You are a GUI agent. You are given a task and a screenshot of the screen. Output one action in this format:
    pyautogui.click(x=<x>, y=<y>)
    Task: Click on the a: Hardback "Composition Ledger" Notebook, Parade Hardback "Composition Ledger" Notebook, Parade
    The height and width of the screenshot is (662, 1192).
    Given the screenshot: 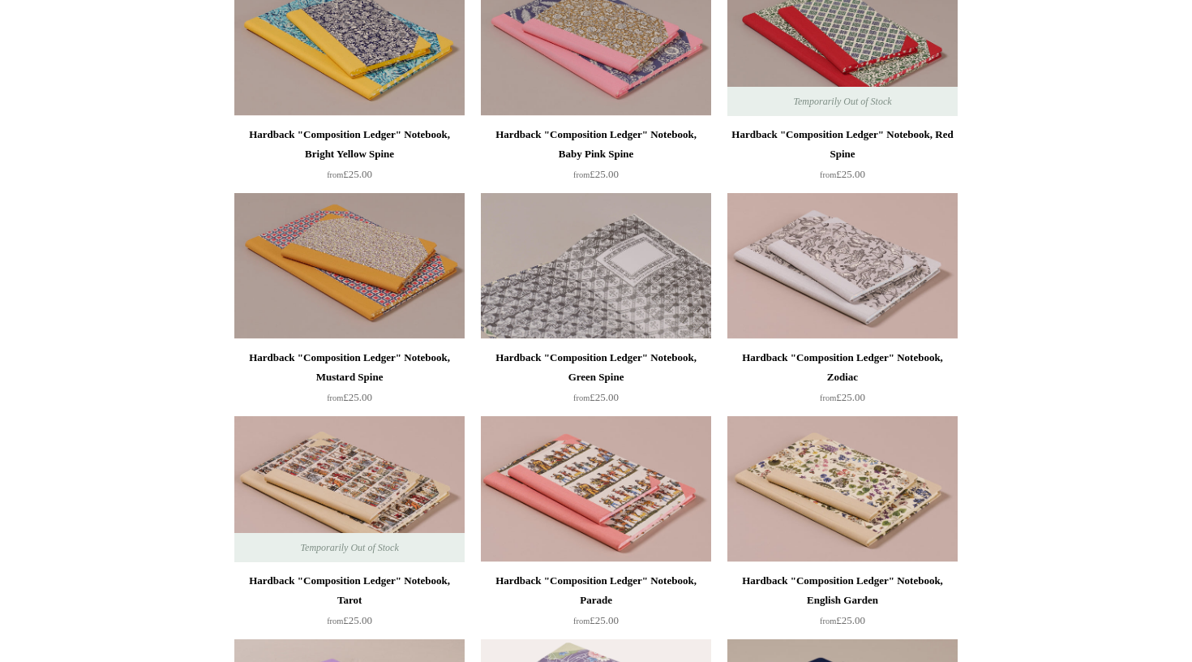 What is the action you would take?
    pyautogui.click(x=596, y=489)
    